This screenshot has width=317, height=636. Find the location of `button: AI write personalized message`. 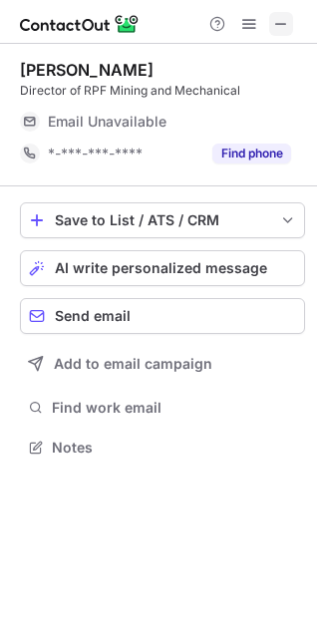

button: AI write personalized message is located at coordinates (163, 268).